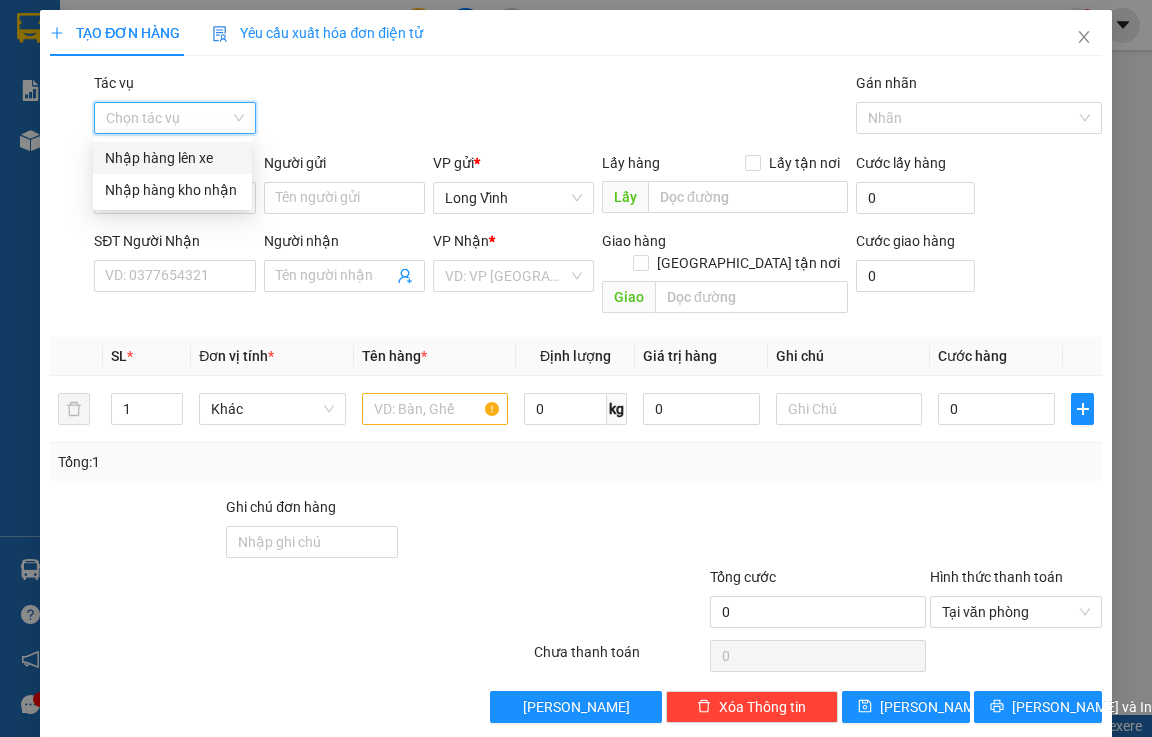  Describe the element at coordinates (272, 409) in the screenshot. I see `span: Khác` at that location.